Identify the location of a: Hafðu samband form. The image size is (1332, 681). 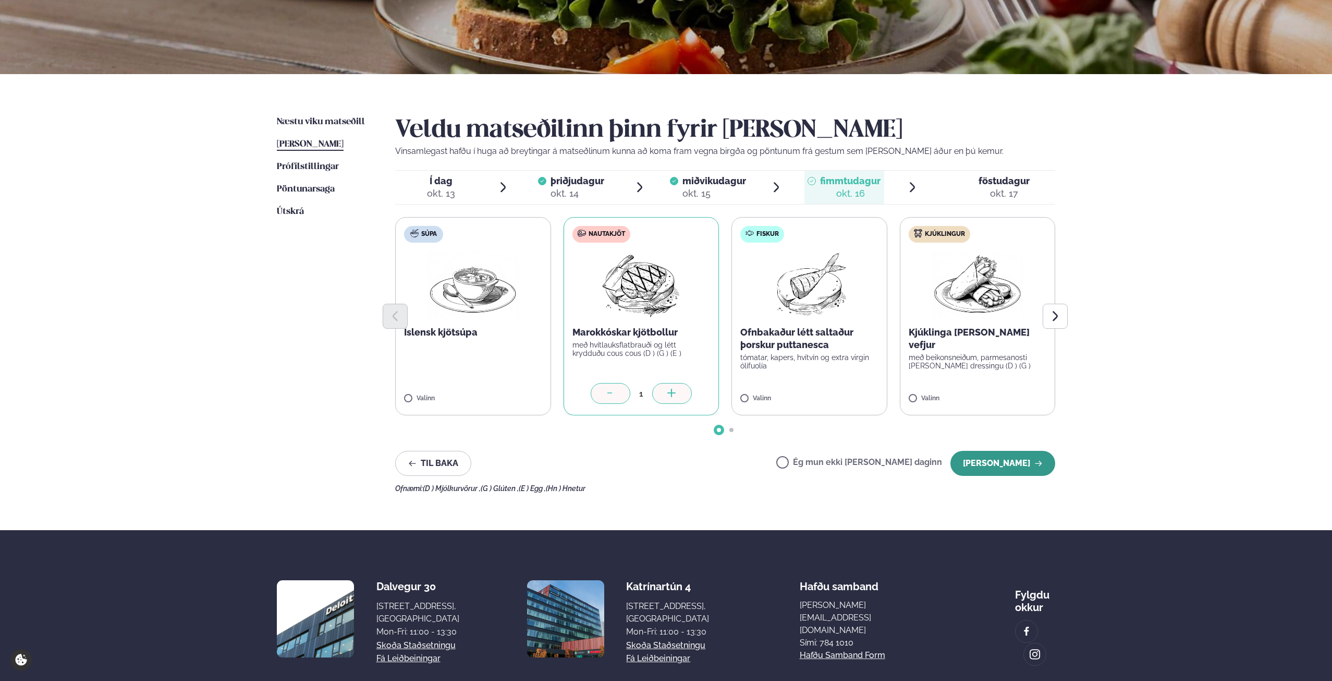
(843, 655).